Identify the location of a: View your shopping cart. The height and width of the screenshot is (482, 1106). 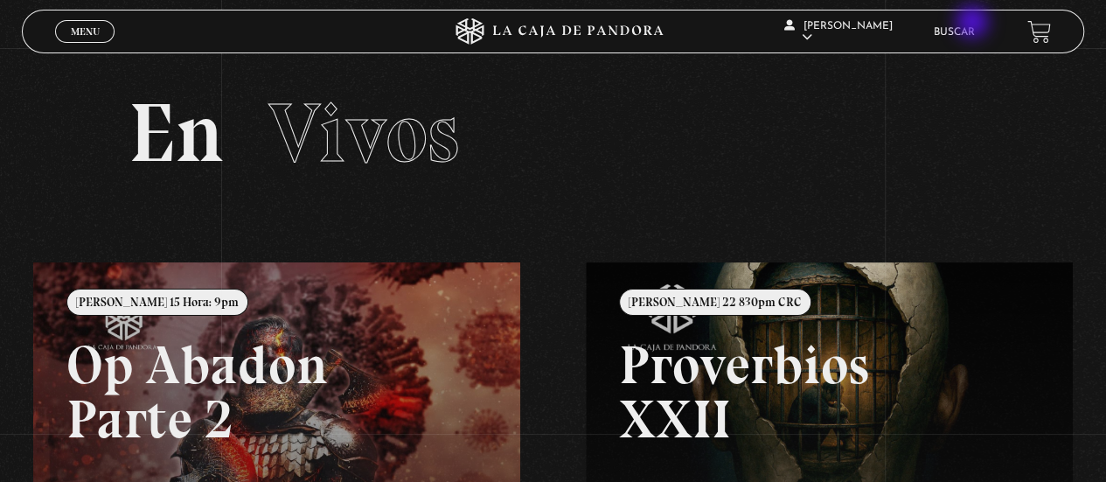
(1039, 31).